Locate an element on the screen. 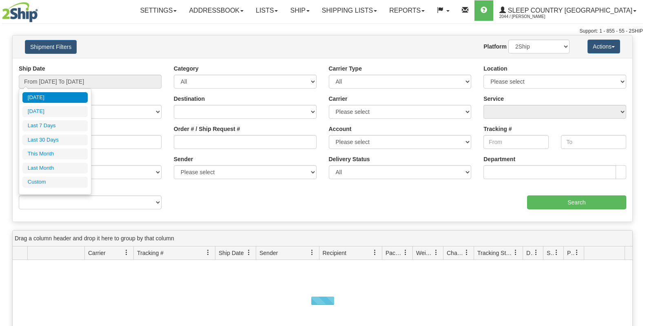 This screenshot has height=326, width=645. a: Shipping lists is located at coordinates (349, 11).